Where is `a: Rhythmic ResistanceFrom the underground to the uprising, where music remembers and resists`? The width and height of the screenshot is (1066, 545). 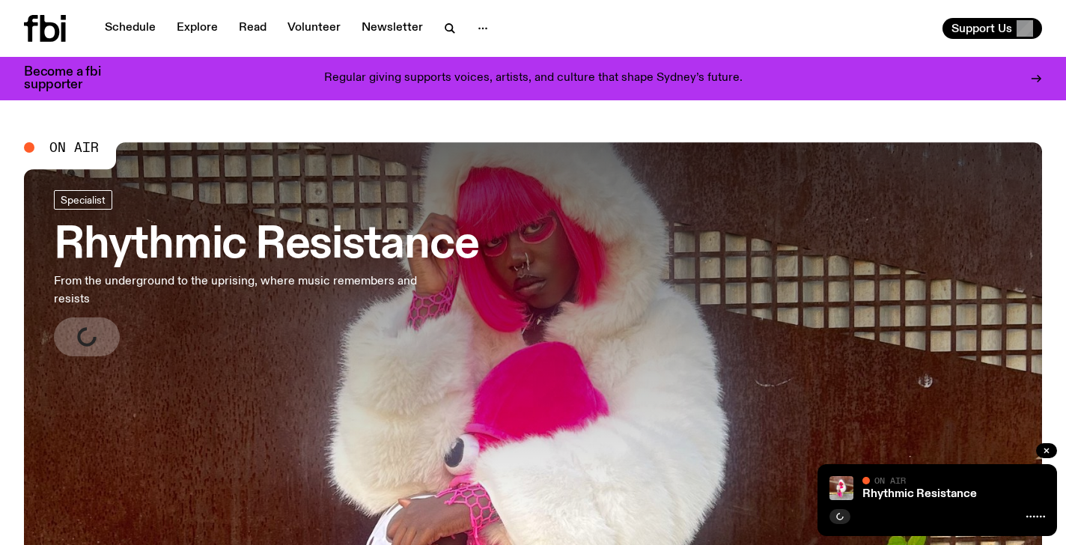 a: Rhythmic ResistanceFrom the underground to the uprising, where music remembers and resists is located at coordinates (266, 273).